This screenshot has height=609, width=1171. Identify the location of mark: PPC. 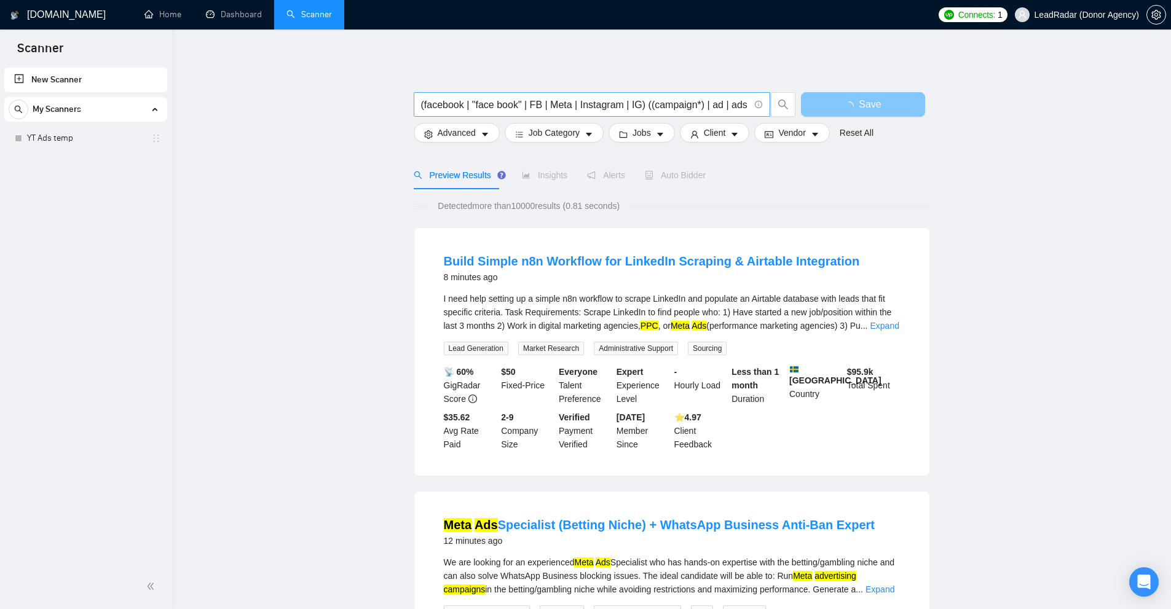
(649, 326).